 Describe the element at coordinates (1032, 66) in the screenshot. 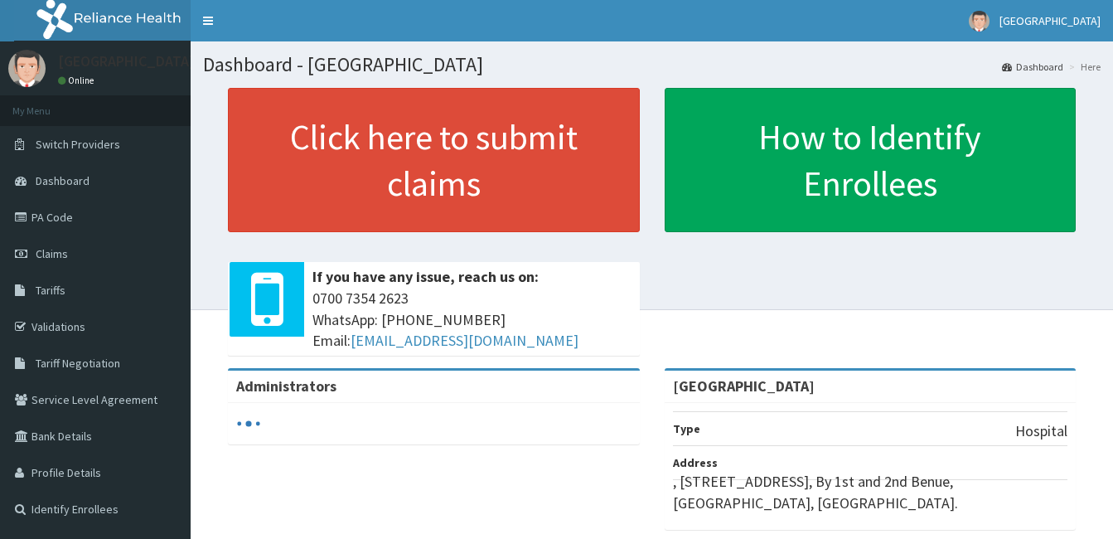

I see `a: Dashboard` at that location.